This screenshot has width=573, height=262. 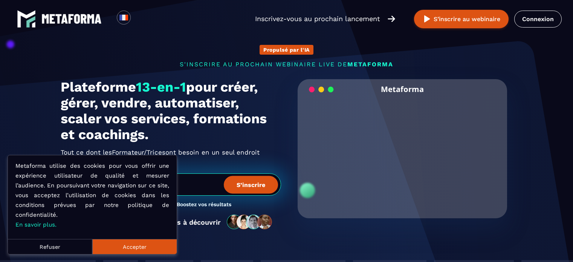 What do you see at coordinates (370, 64) in the screenshot?
I see `span: METAFORMA` at bounding box center [370, 64].